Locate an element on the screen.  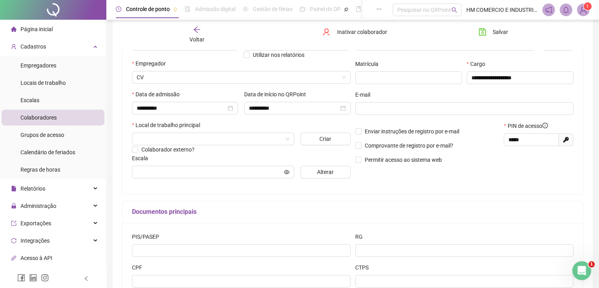
span: Integrações is located at coordinates (35, 240).